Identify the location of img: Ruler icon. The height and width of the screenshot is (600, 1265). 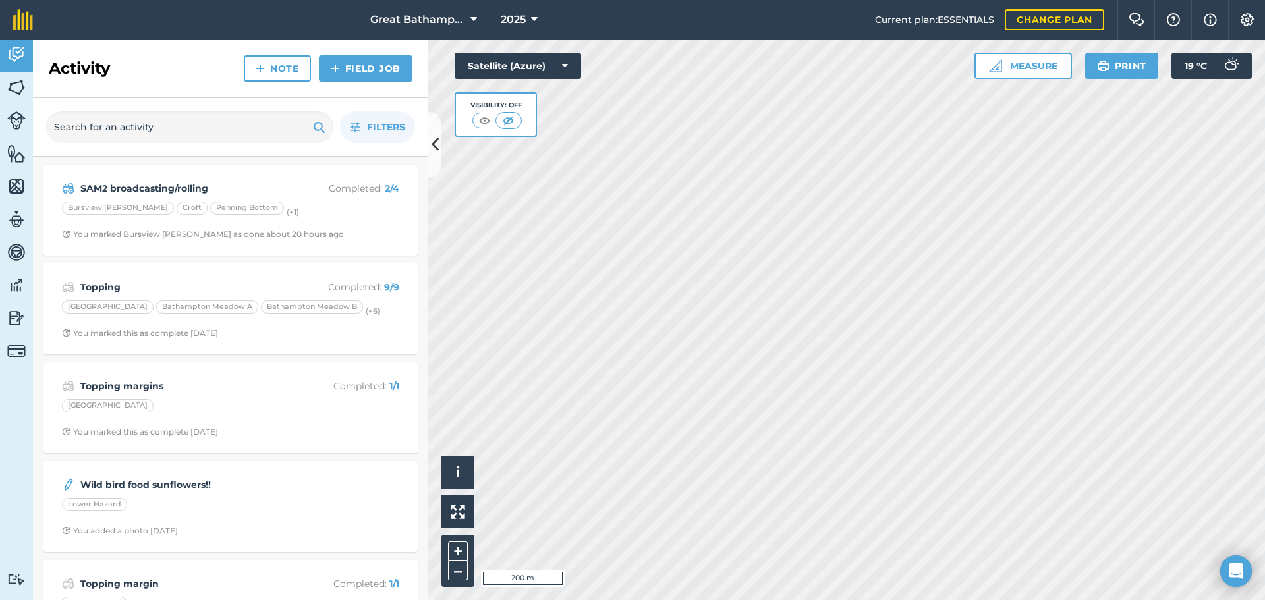
(996, 66).